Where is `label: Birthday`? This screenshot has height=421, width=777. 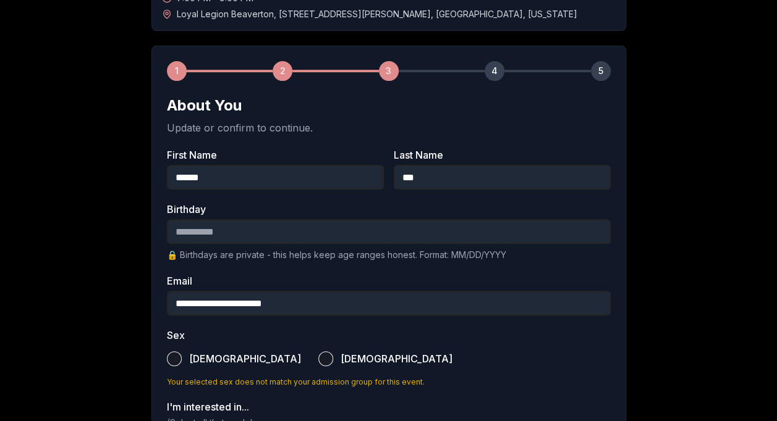
label: Birthday is located at coordinates (389, 209).